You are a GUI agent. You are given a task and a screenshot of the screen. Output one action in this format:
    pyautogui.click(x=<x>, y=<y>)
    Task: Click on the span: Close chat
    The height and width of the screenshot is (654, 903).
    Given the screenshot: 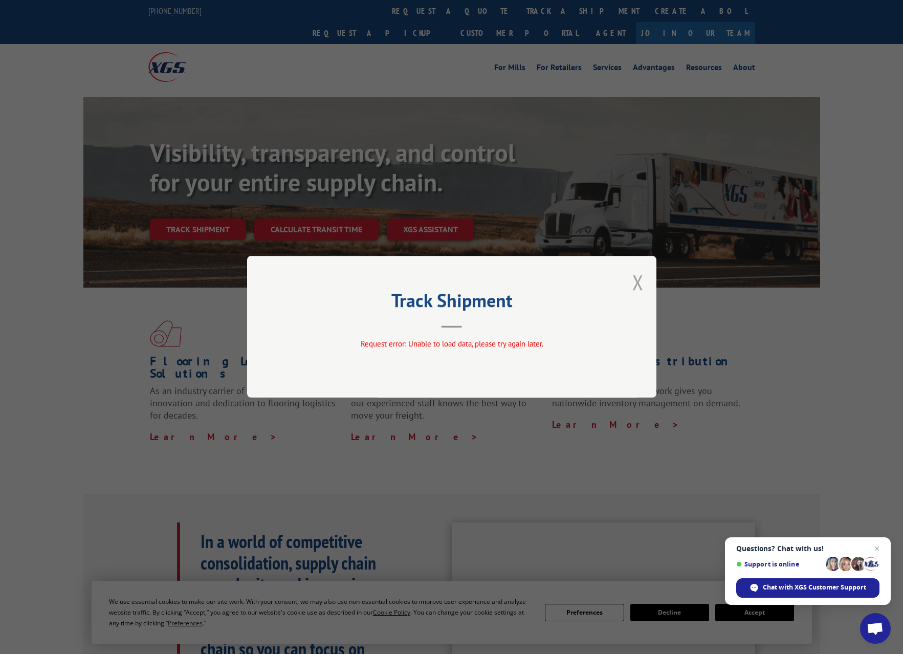 What is the action you would take?
    pyautogui.click(x=877, y=549)
    